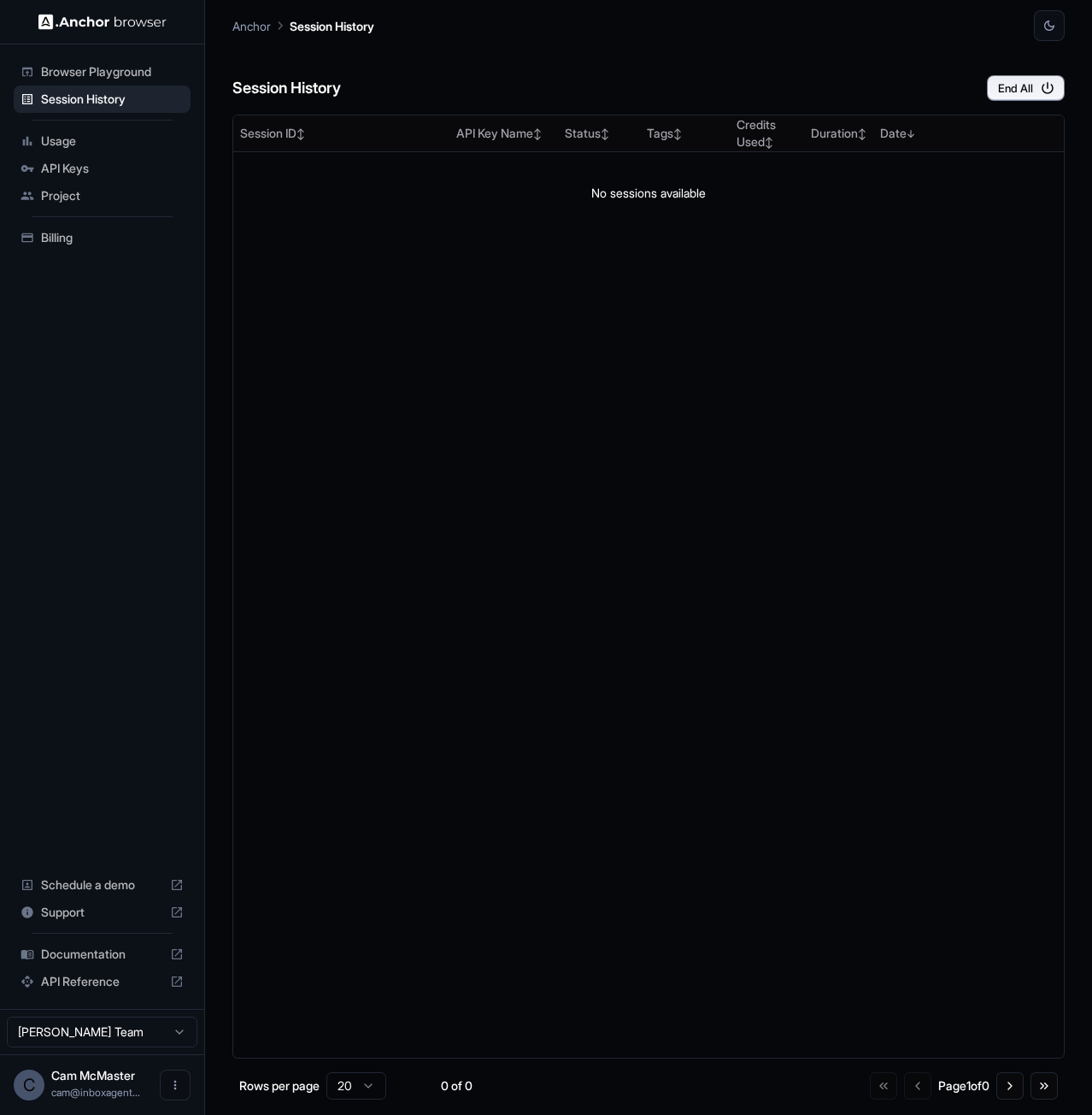 The height and width of the screenshot is (1115, 1092). What do you see at coordinates (112, 72) in the screenshot?
I see `span: Browser Playground` at bounding box center [112, 72].